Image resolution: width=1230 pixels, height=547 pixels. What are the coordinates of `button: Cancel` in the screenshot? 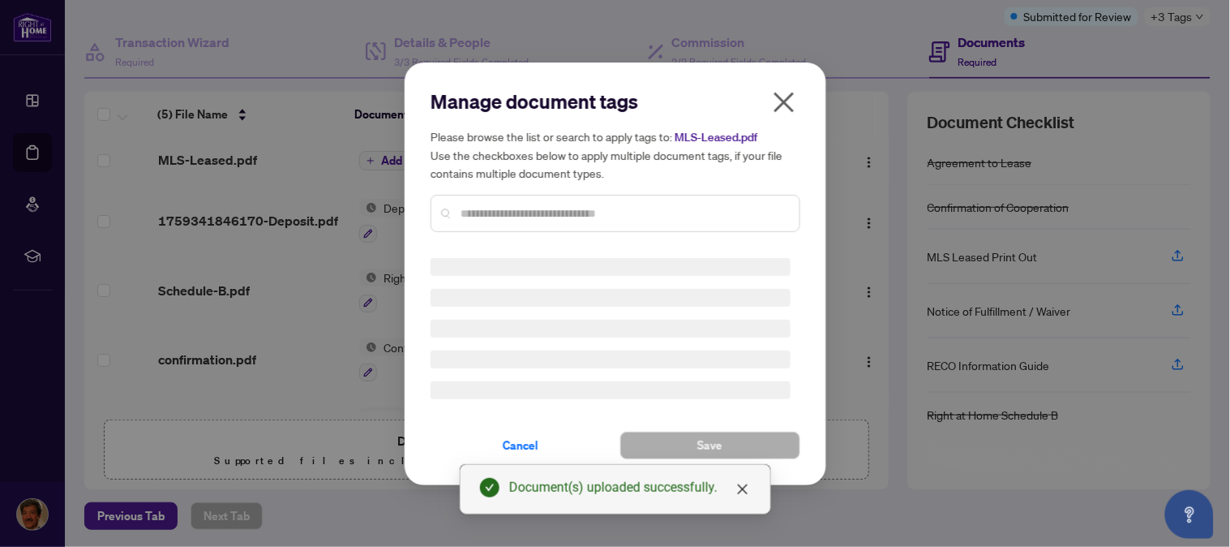 It's located at (521, 445).